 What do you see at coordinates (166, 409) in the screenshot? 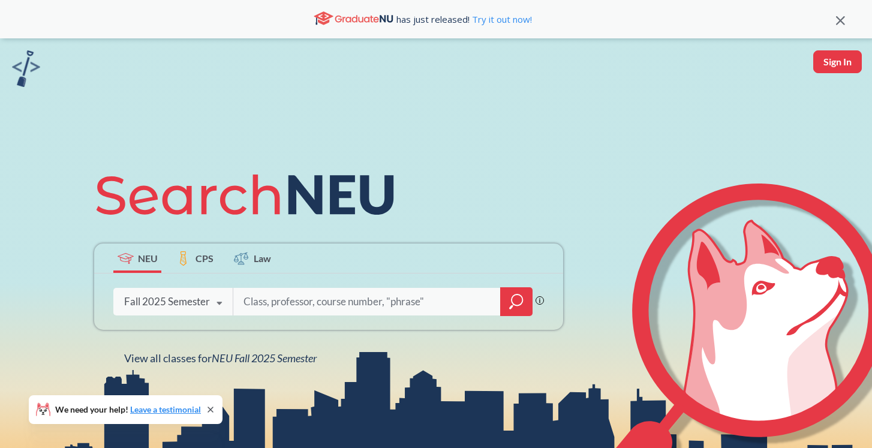
I see `a: Leave a testimonial` at bounding box center [166, 409].